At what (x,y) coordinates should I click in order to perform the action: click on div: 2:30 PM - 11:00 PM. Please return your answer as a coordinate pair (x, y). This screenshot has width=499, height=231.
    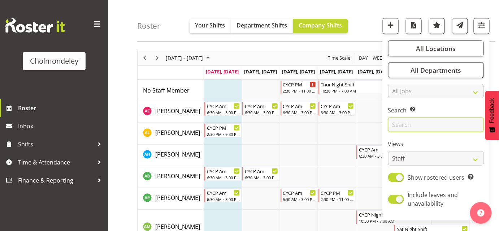
    Looking at the image, I should click on (299, 91).